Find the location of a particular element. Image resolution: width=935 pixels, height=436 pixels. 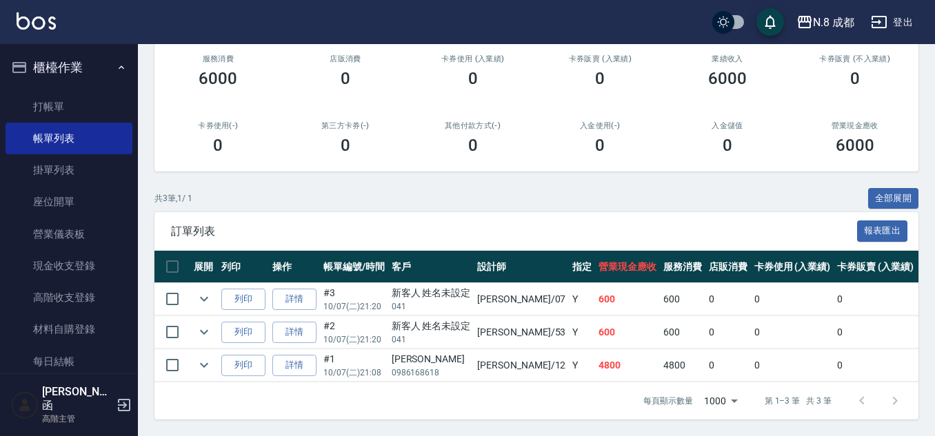

button: 登出 is located at coordinates (891, 22).